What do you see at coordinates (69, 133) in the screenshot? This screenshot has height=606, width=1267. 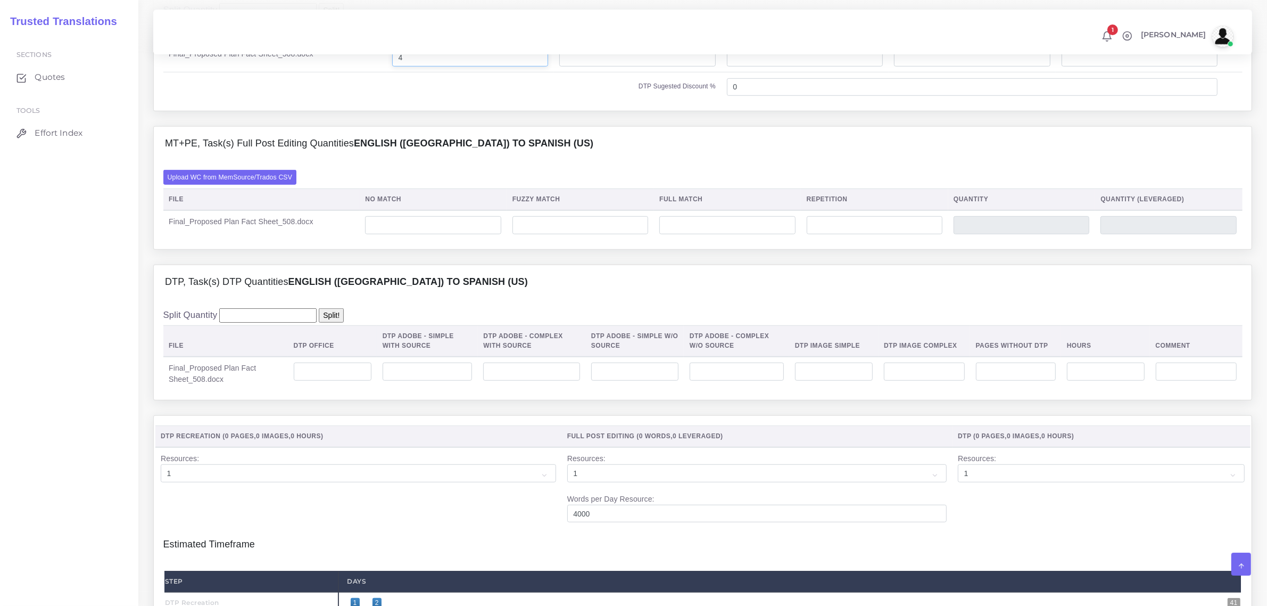 I see `a: Effort Index` at bounding box center [69, 133].